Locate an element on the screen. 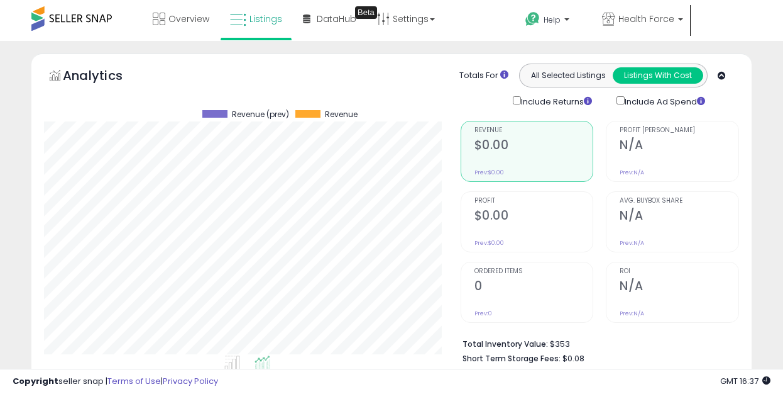 The width and height of the screenshot is (783, 394). h5: Analytics is located at coordinates (105, 77).